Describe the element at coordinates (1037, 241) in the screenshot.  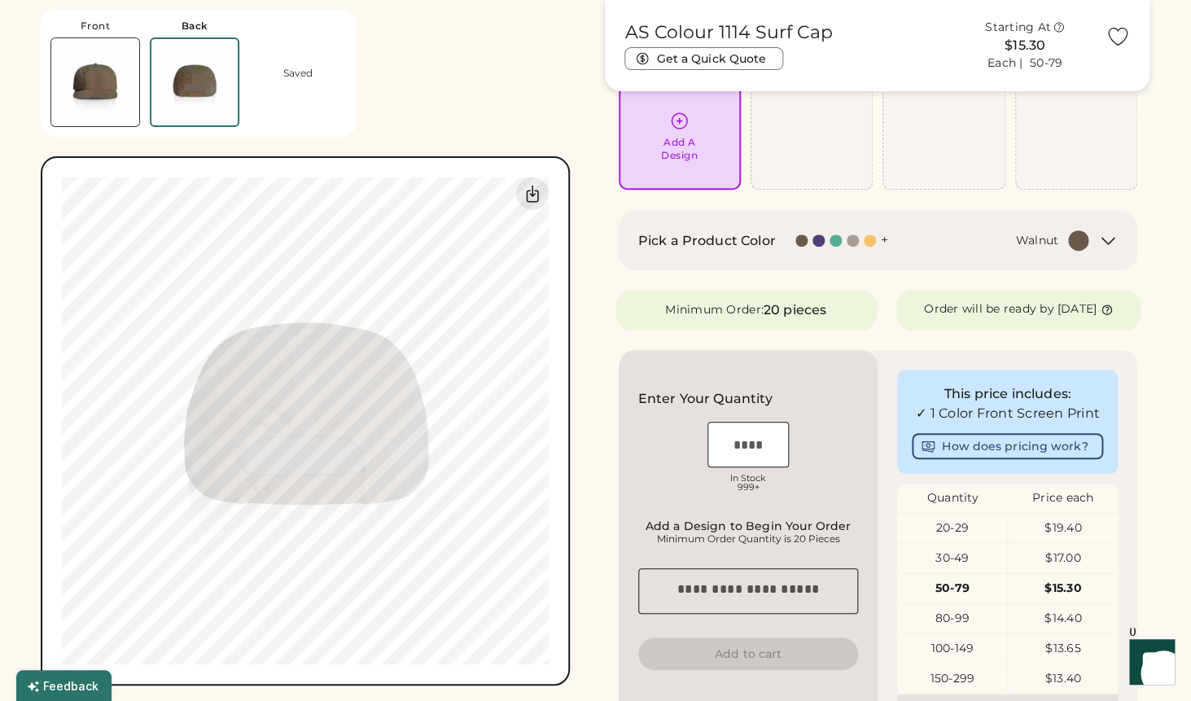
I see `div: Walnut` at that location.